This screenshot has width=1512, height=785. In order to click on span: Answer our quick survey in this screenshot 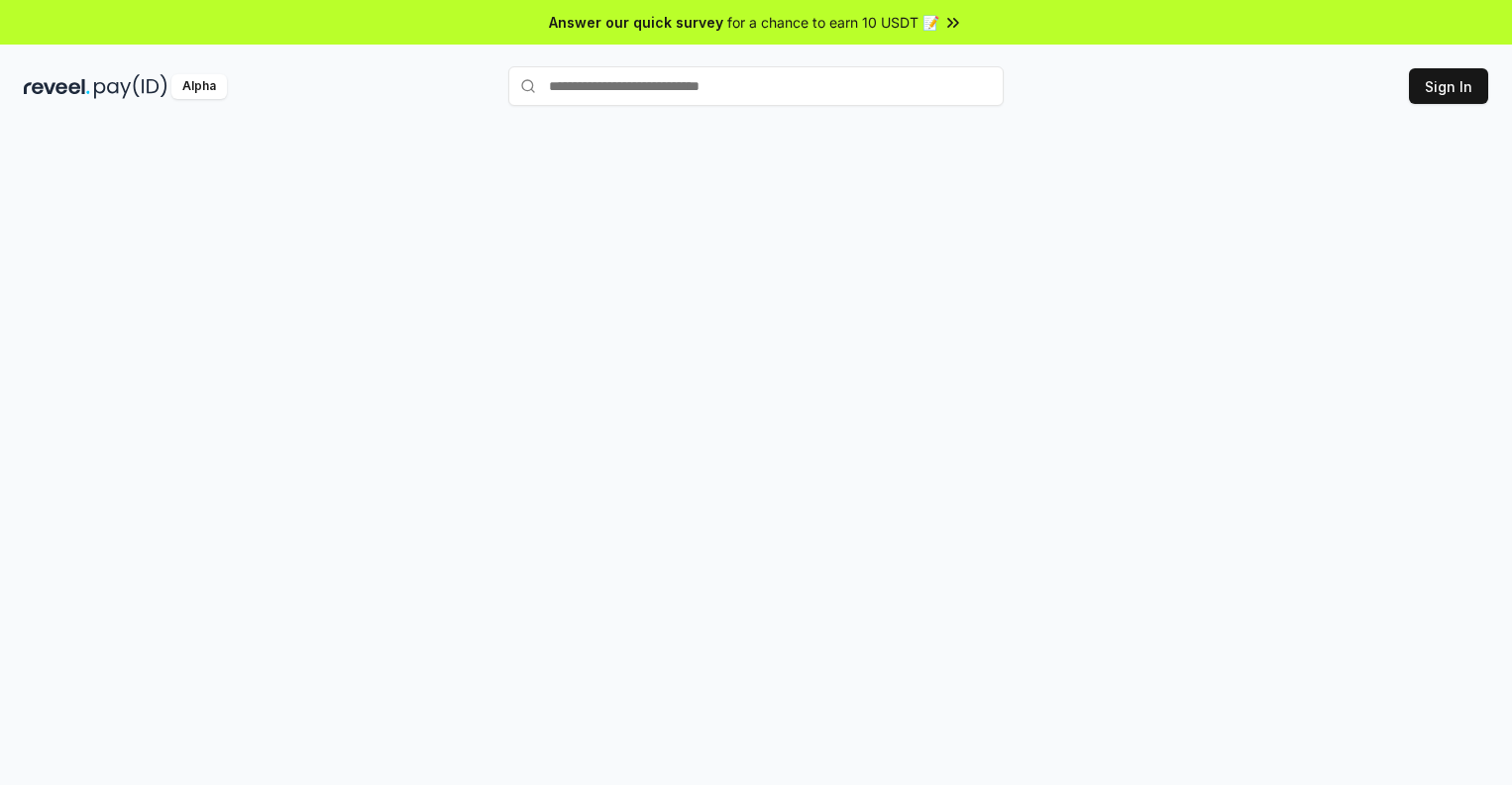, I will do `click(636, 22)`.